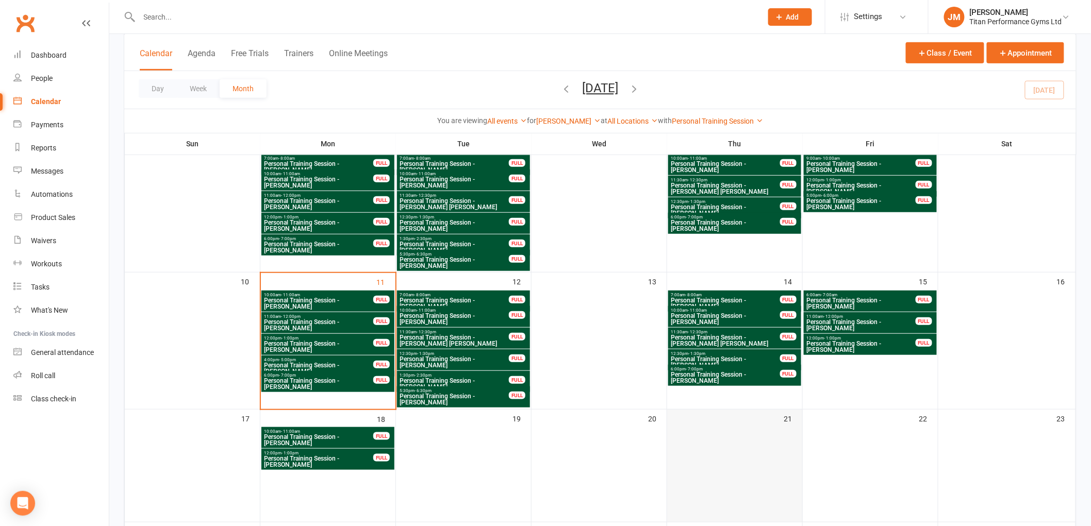 The height and width of the screenshot is (526, 1091). Describe the element at coordinates (522, 418) in the screenshot. I see `div: 19` at that location.